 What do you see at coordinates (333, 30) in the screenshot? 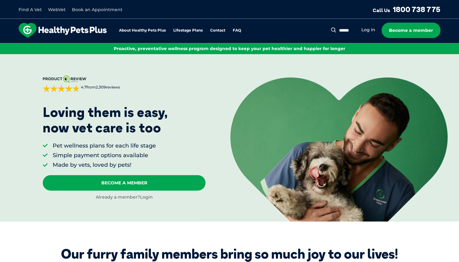
I see `button: Search` at bounding box center [333, 30].